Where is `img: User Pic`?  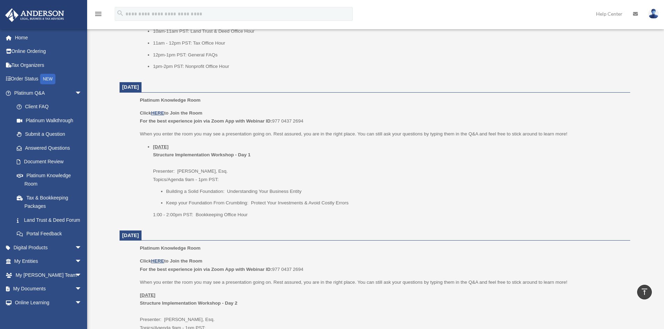
img: User Pic is located at coordinates (654, 14).